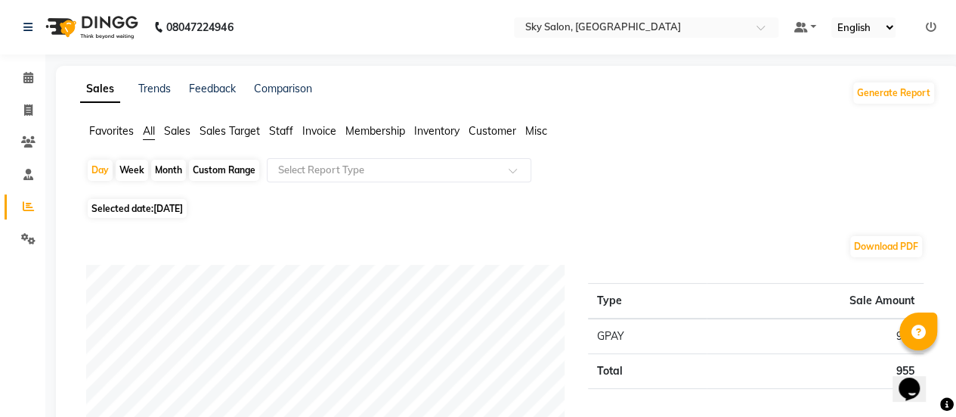 The image size is (956, 417). What do you see at coordinates (177, 131) in the screenshot?
I see `span: Sales` at bounding box center [177, 131].